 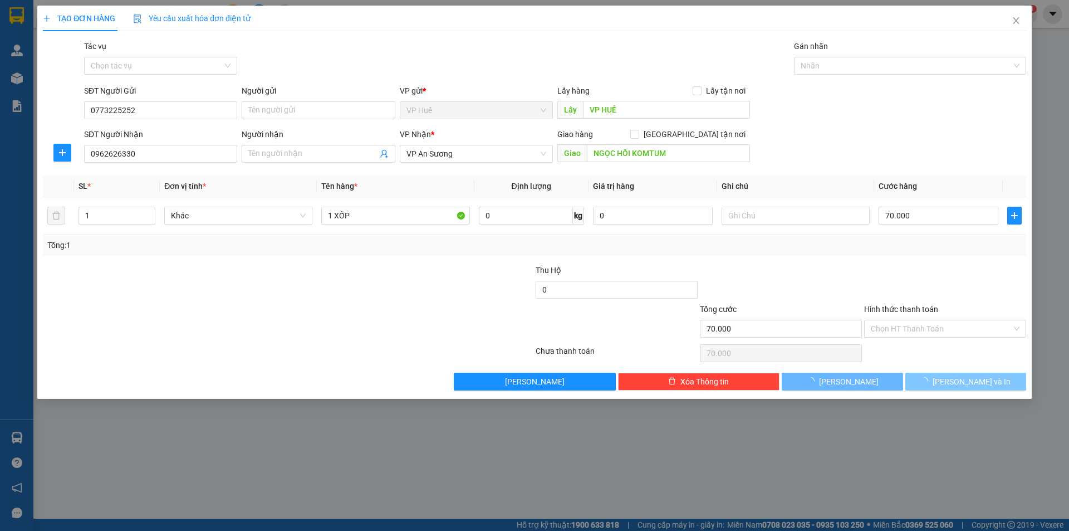 What do you see at coordinates (699, 382) in the screenshot?
I see `button: deleteXóa Thông tin` at bounding box center [699, 382].